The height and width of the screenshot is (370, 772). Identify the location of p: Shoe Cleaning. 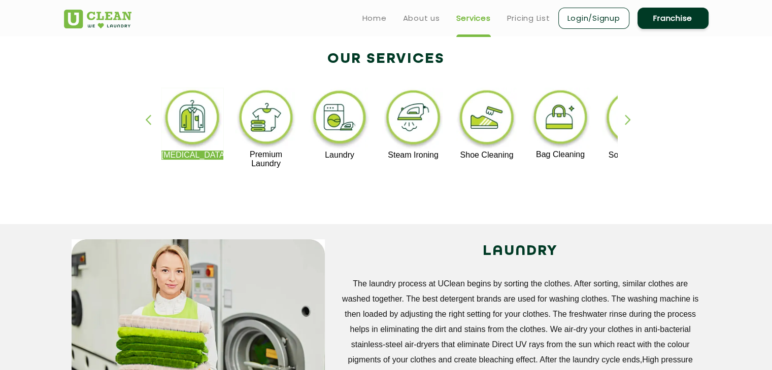
(487, 155).